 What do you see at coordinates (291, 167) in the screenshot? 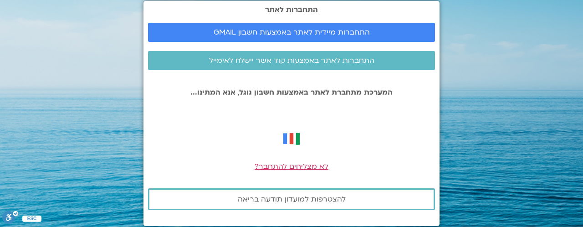
I see `a: לא מצליחים להתחבר?` at bounding box center [291, 167].